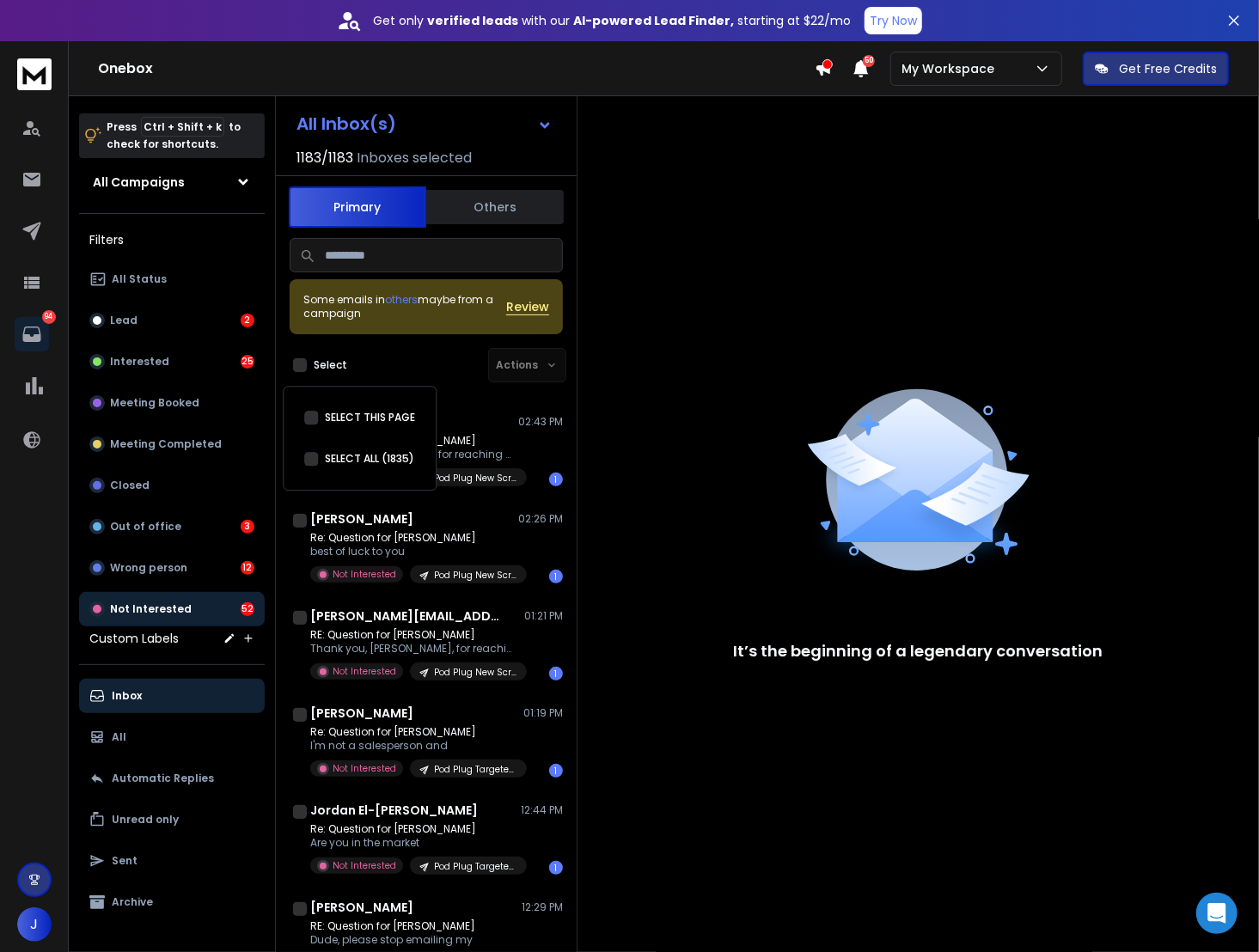 The width and height of the screenshot is (1259, 952). I want to click on button: All Inbox(s), so click(425, 124).